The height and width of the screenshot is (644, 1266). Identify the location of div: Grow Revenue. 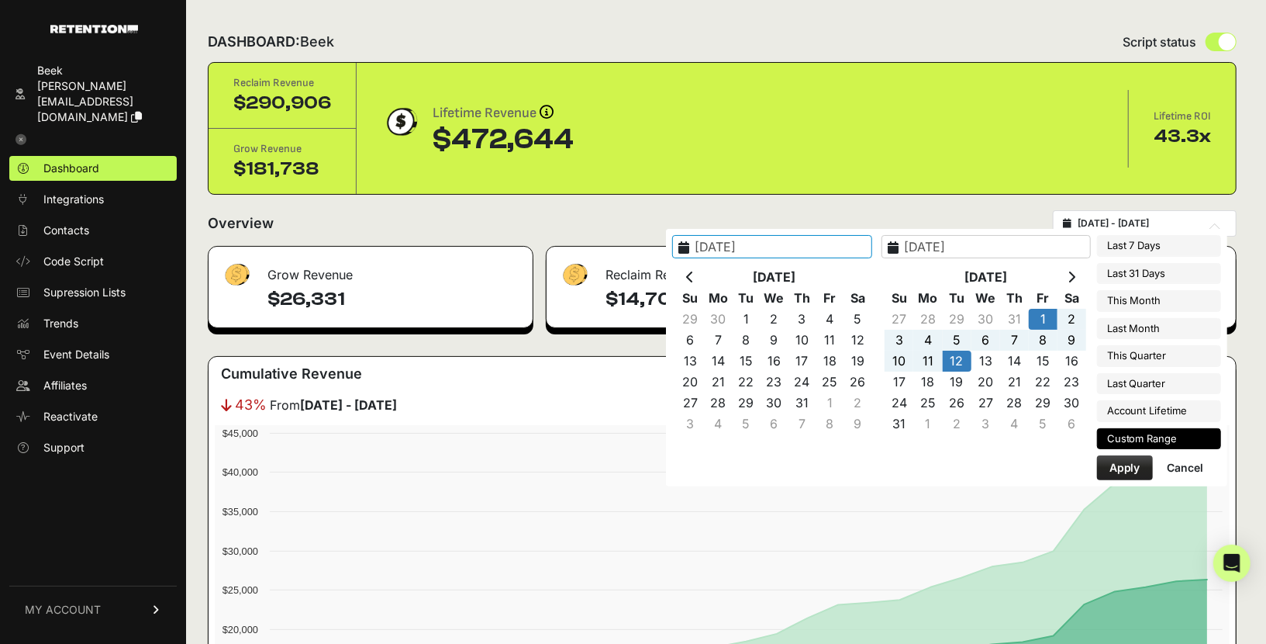
(282, 149).